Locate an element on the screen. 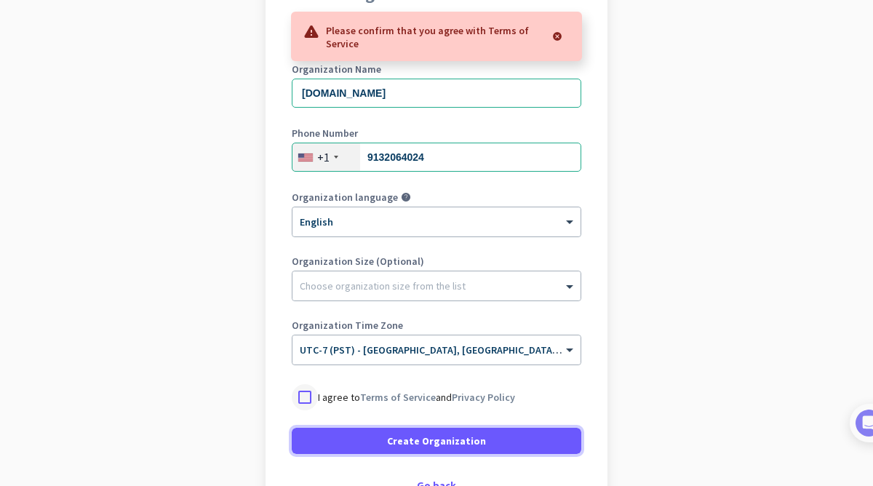  p: Please confirm that you agree with Terms of Service is located at coordinates (434, 36).